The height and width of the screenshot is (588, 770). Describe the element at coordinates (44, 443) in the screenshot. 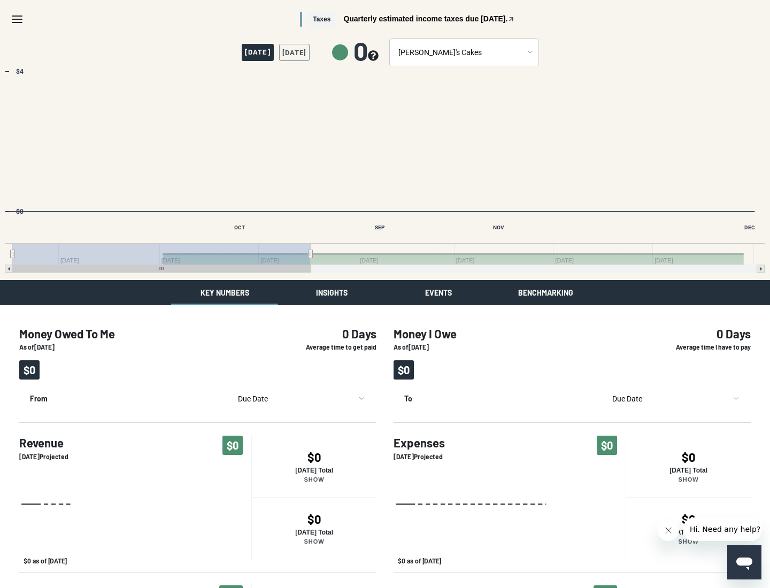

I see `h4: Revenue` at that location.